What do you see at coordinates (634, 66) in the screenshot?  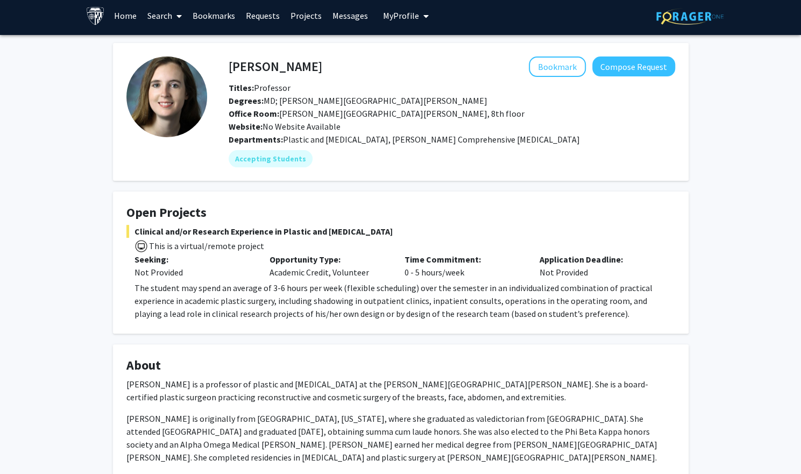 I see `button: Compose Request to Michele Manahan` at bounding box center [634, 66].